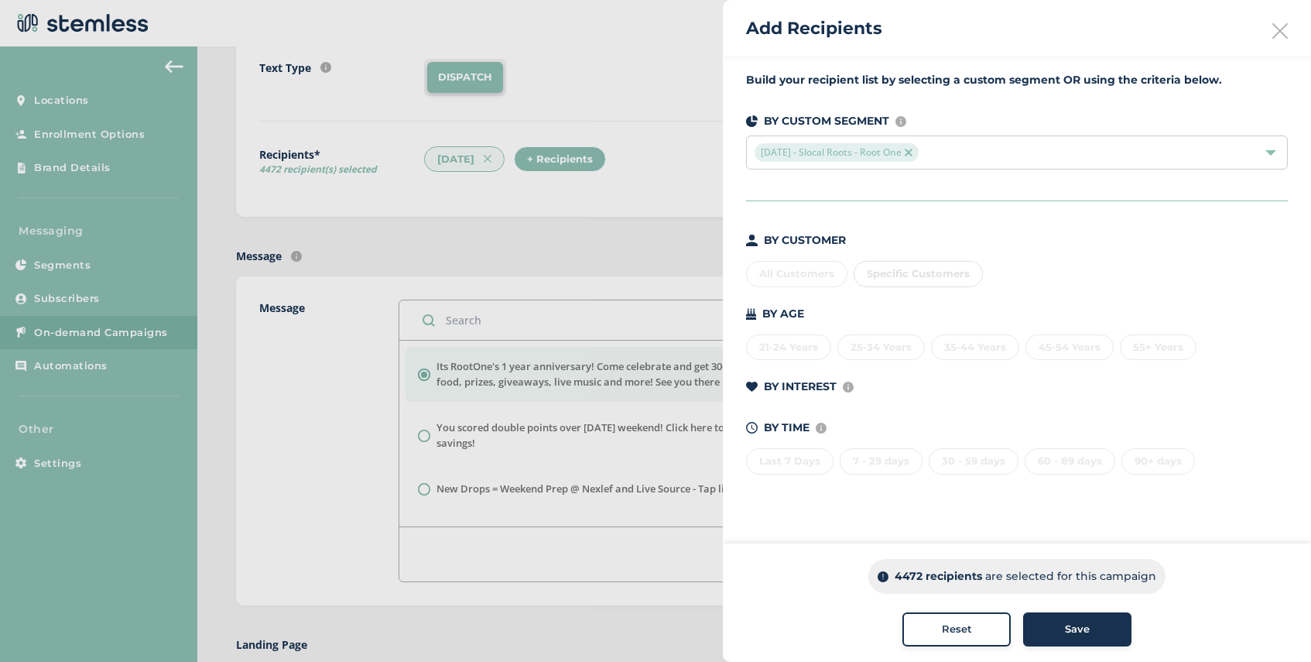  What do you see at coordinates (752, 240) in the screenshot?
I see `img: icon-person-dark-ced50e5f.svg` at bounding box center [752, 240].